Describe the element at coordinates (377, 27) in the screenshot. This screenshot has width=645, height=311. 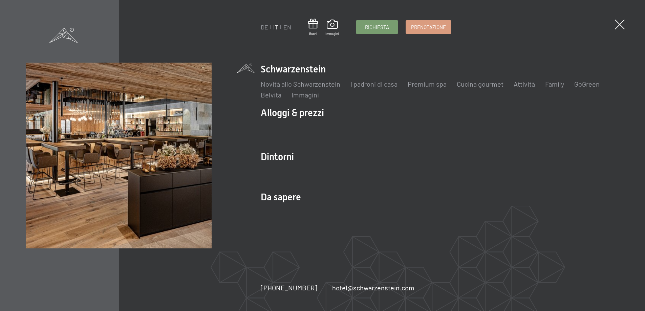
I see `a: Richiesta` at that location.